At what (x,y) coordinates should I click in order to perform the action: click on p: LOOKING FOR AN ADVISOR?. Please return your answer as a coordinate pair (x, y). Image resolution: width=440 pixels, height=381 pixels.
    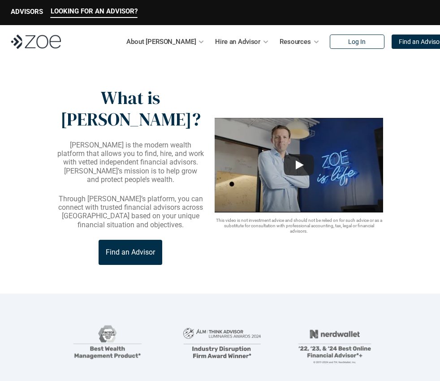
    Looking at the image, I should click on (94, 11).